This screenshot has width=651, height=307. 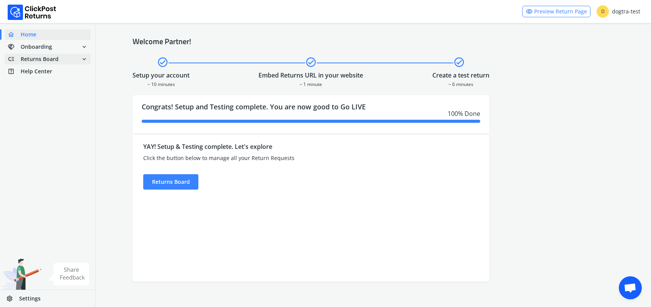 I want to click on span: visibility, so click(x=529, y=11).